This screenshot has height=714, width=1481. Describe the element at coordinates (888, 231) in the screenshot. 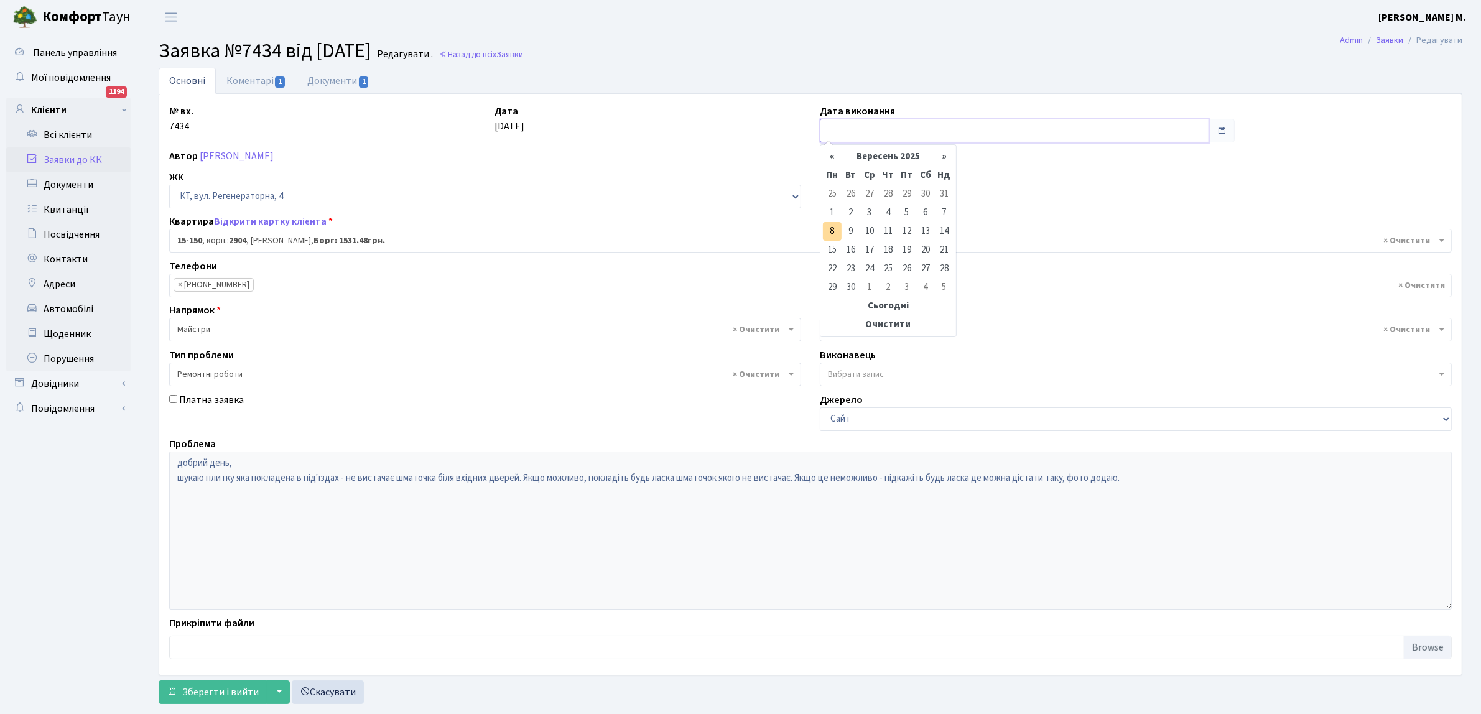

I see `td: 11` at that location.